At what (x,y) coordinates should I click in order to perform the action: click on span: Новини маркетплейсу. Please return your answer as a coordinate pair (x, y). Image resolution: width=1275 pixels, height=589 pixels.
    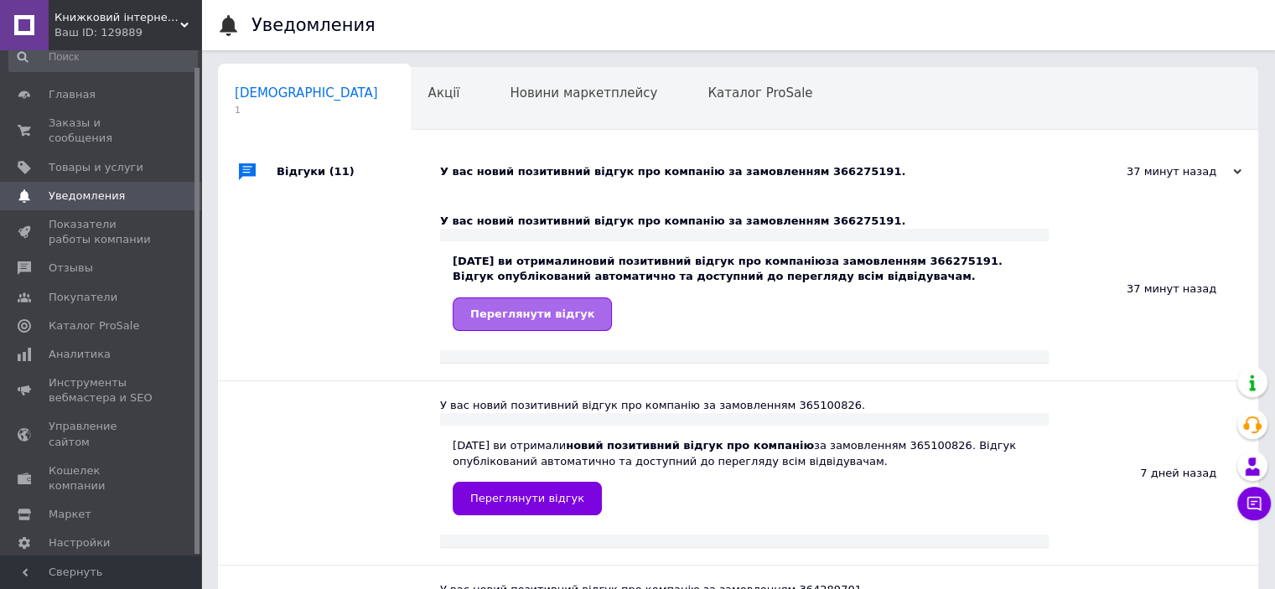
    Looking at the image, I should click on (584, 93).